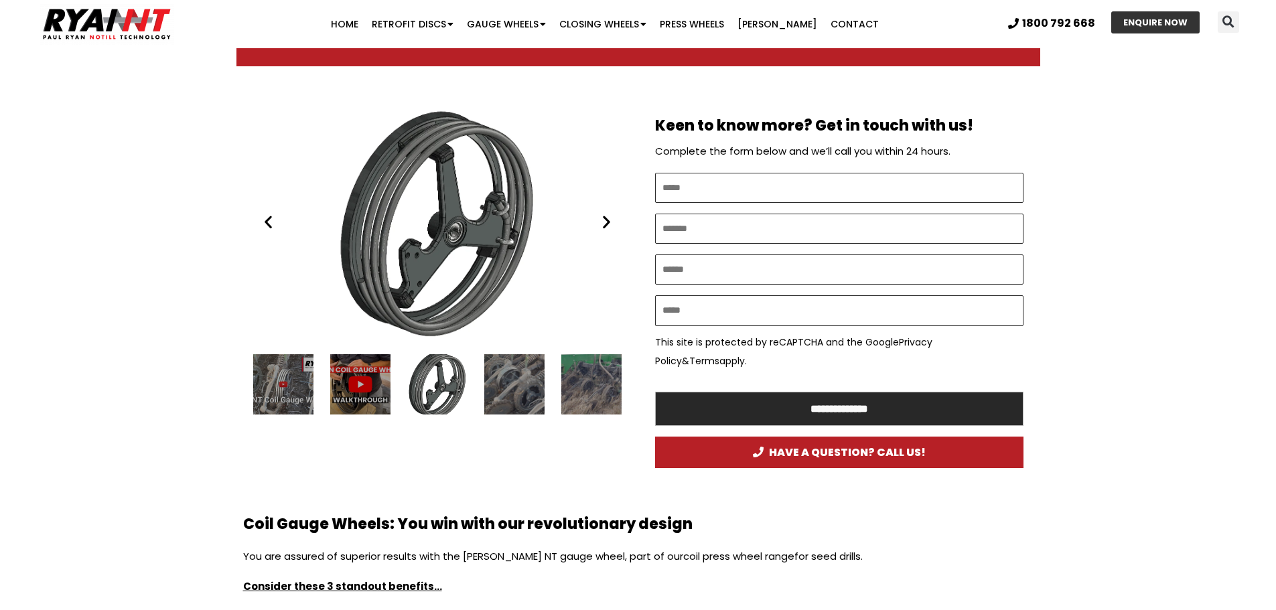 This screenshot has height=610, width=1276. Describe the element at coordinates (839, 452) in the screenshot. I see `span: HAVE A QUESTION? CALL US!` at that location.